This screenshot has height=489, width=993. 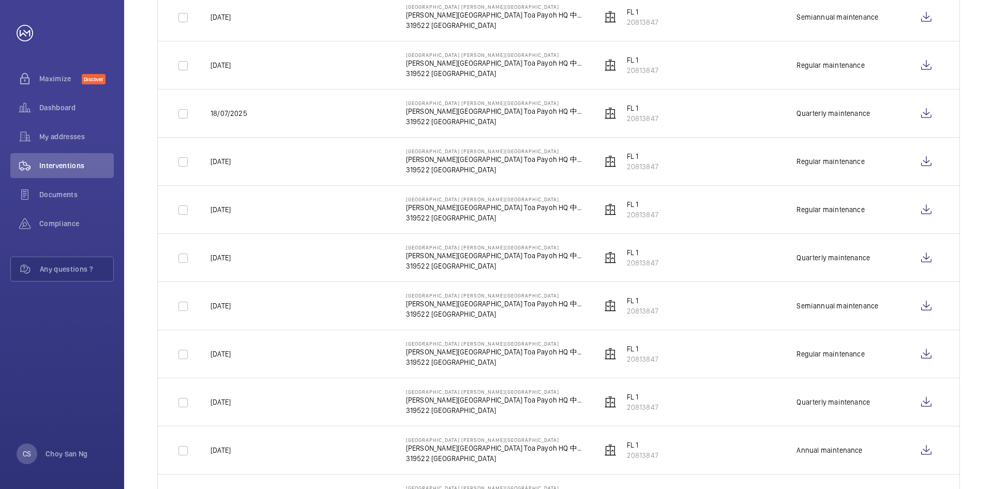 What do you see at coordinates (77, 137) in the screenshot?
I see `span: My addresses` at bounding box center [77, 137].